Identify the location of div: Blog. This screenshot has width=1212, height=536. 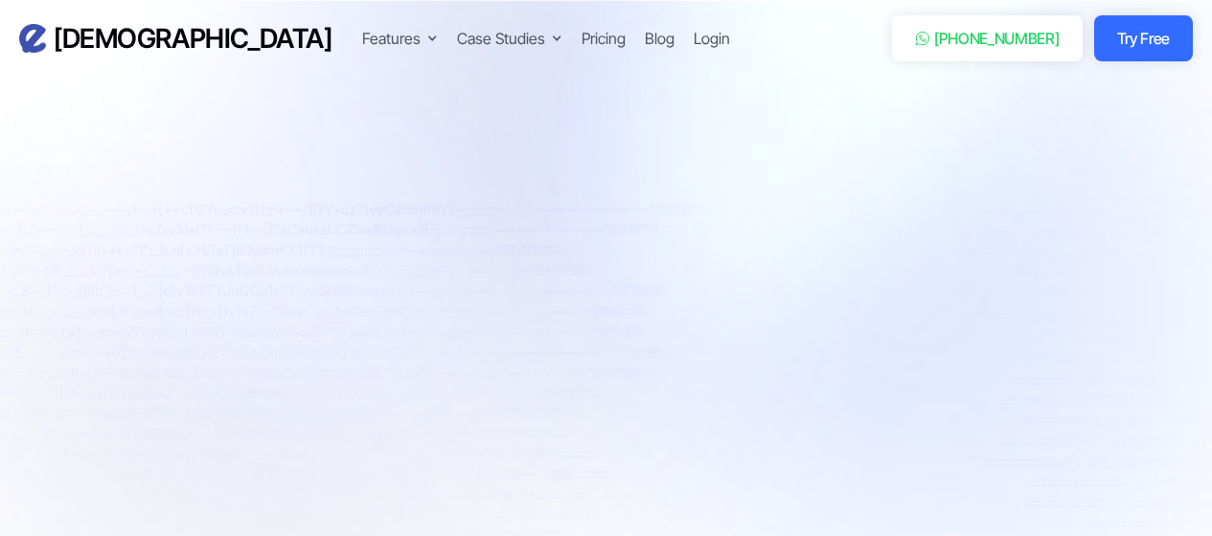
(659, 38).